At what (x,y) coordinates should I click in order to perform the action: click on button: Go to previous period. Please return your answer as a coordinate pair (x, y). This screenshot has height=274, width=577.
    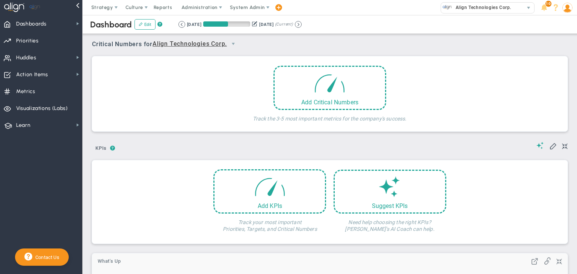
    Looking at the image, I should click on (182, 24).